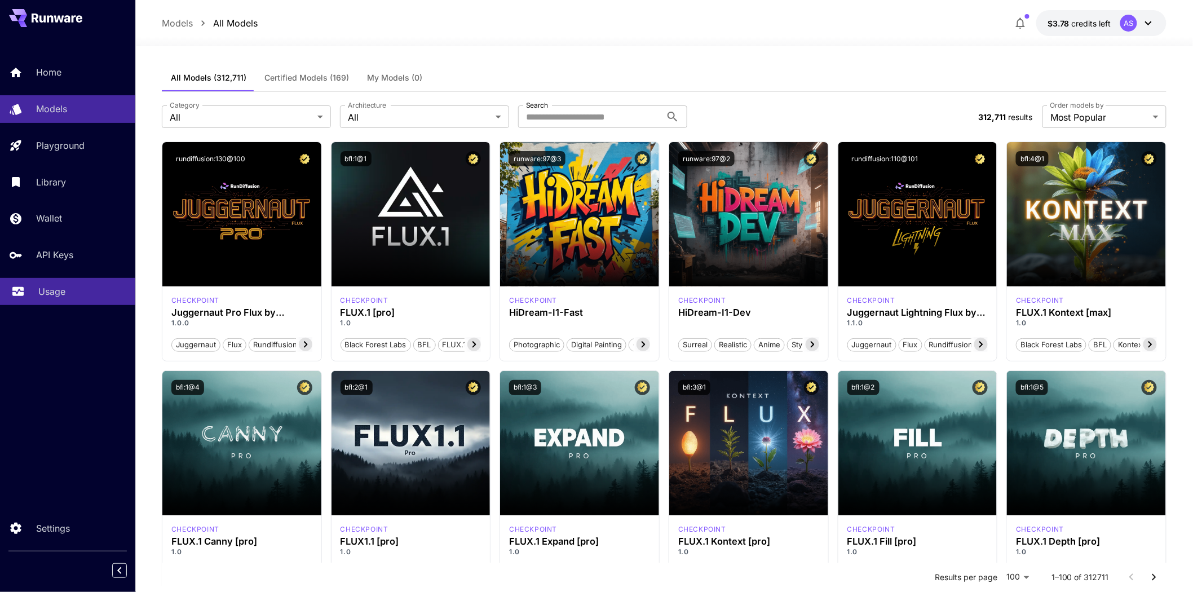 The image size is (1193, 592). What do you see at coordinates (596, 345) in the screenshot?
I see `span: Digital Painting` at bounding box center [596, 345].